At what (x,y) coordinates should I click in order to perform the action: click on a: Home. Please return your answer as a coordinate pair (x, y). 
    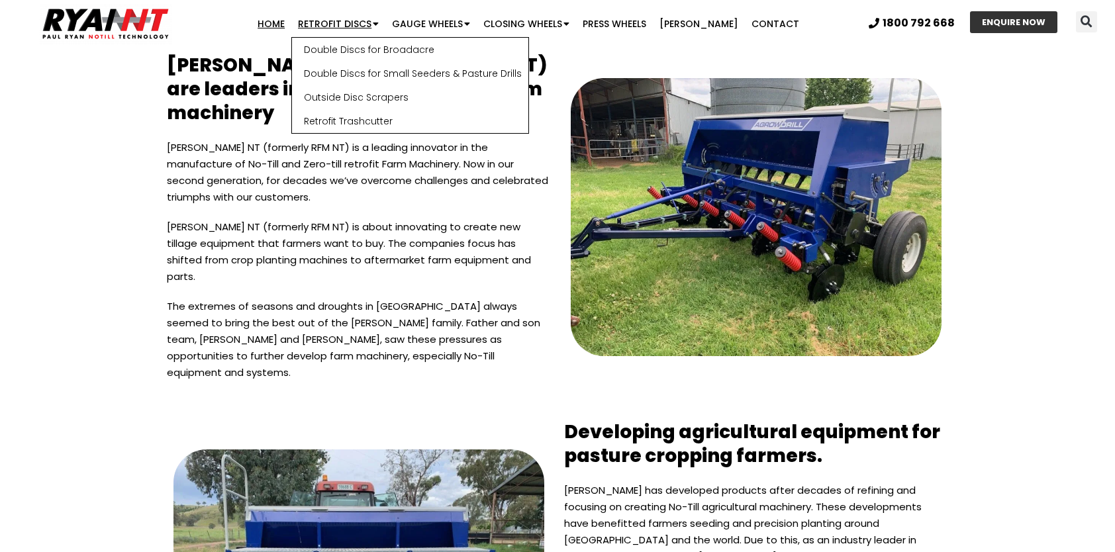
    Looking at the image, I should click on (271, 24).